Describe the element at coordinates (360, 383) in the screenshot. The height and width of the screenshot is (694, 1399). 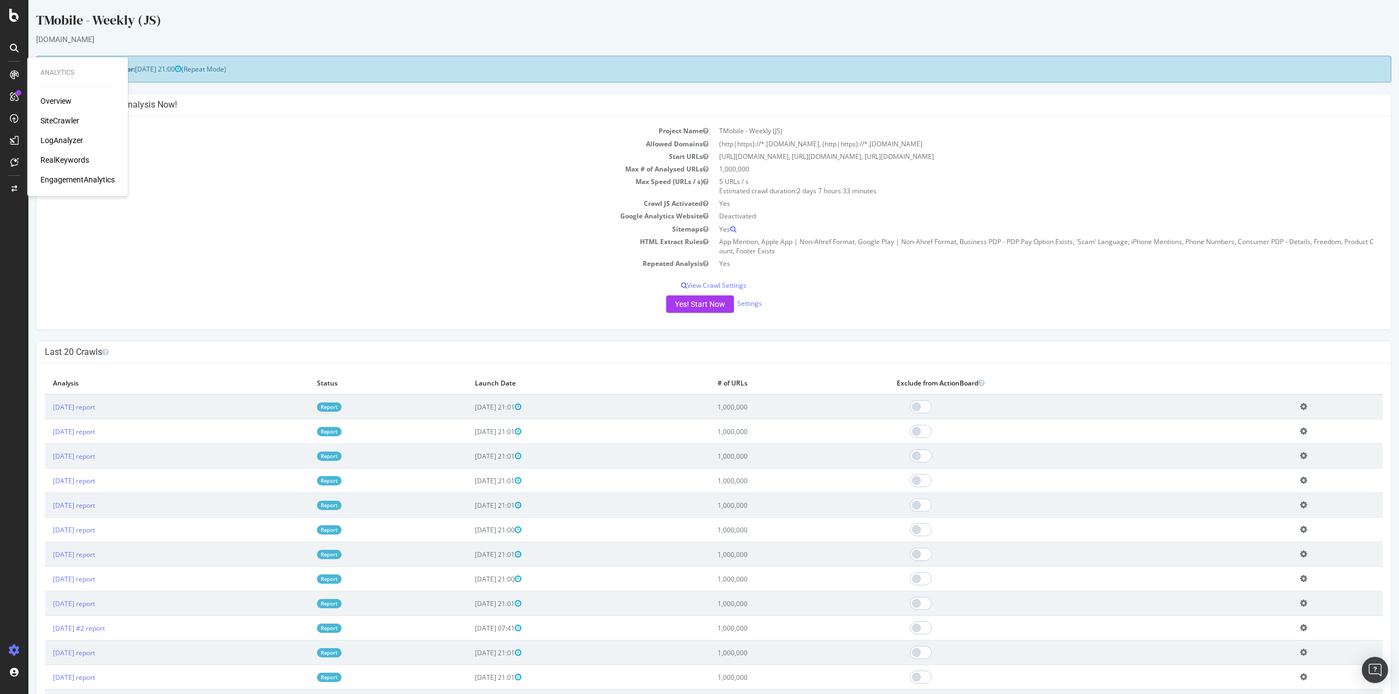
I see `th: Status` at that location.